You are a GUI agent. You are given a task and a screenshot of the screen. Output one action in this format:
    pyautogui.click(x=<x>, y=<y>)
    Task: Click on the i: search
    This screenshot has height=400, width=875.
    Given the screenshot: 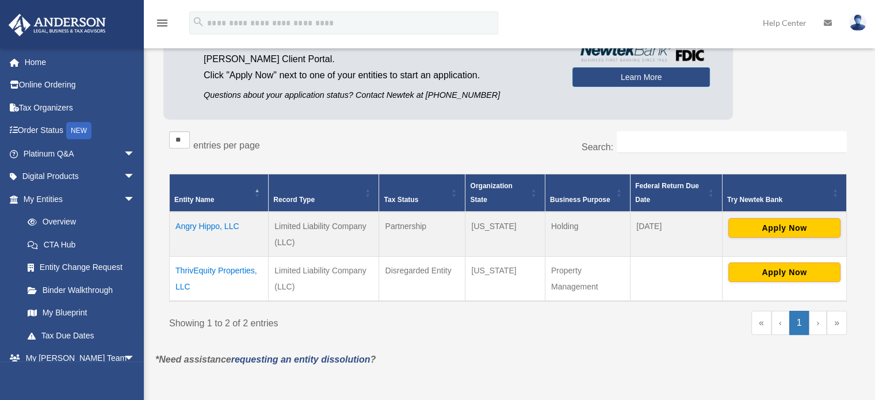 What is the action you would take?
    pyautogui.click(x=198, y=22)
    